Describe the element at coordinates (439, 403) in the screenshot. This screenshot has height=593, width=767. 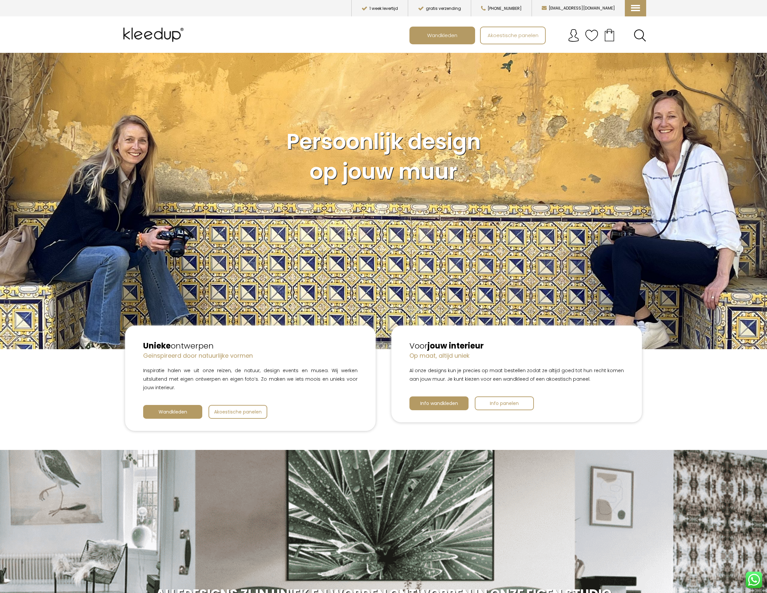
I see `a: Info wandkleden` at that location.